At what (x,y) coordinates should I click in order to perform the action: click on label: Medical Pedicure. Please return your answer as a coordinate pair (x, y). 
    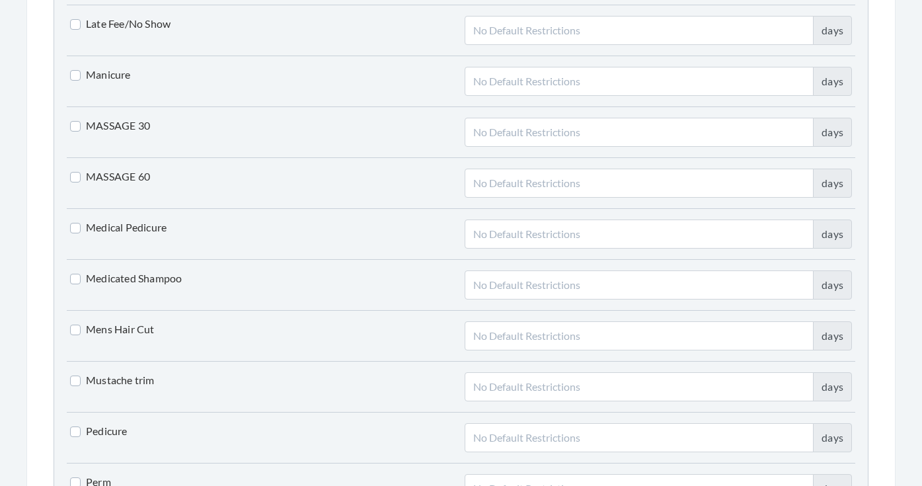
    Looking at the image, I should click on (118, 227).